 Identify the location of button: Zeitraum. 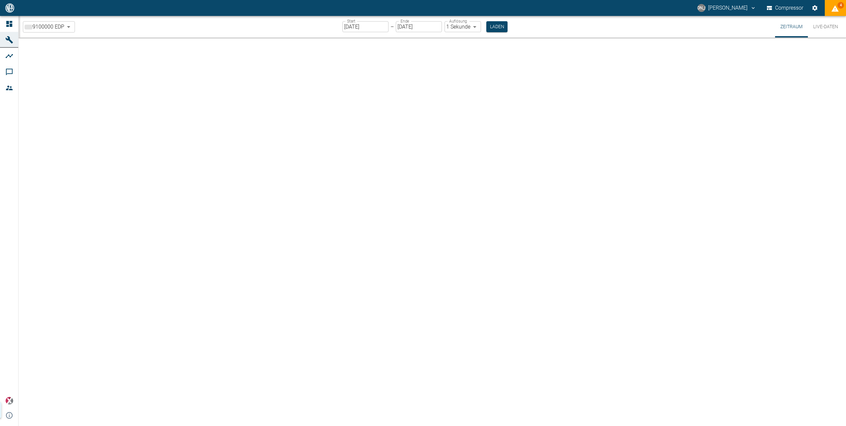
(791, 27).